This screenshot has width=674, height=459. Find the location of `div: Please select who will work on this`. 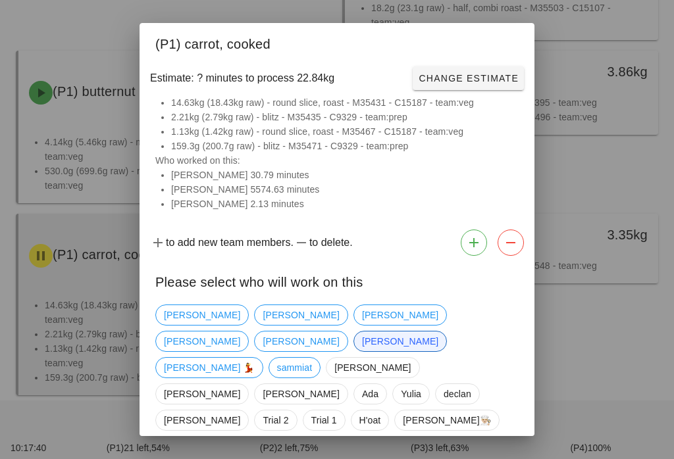

div: Please select who will work on this is located at coordinates (337, 280).